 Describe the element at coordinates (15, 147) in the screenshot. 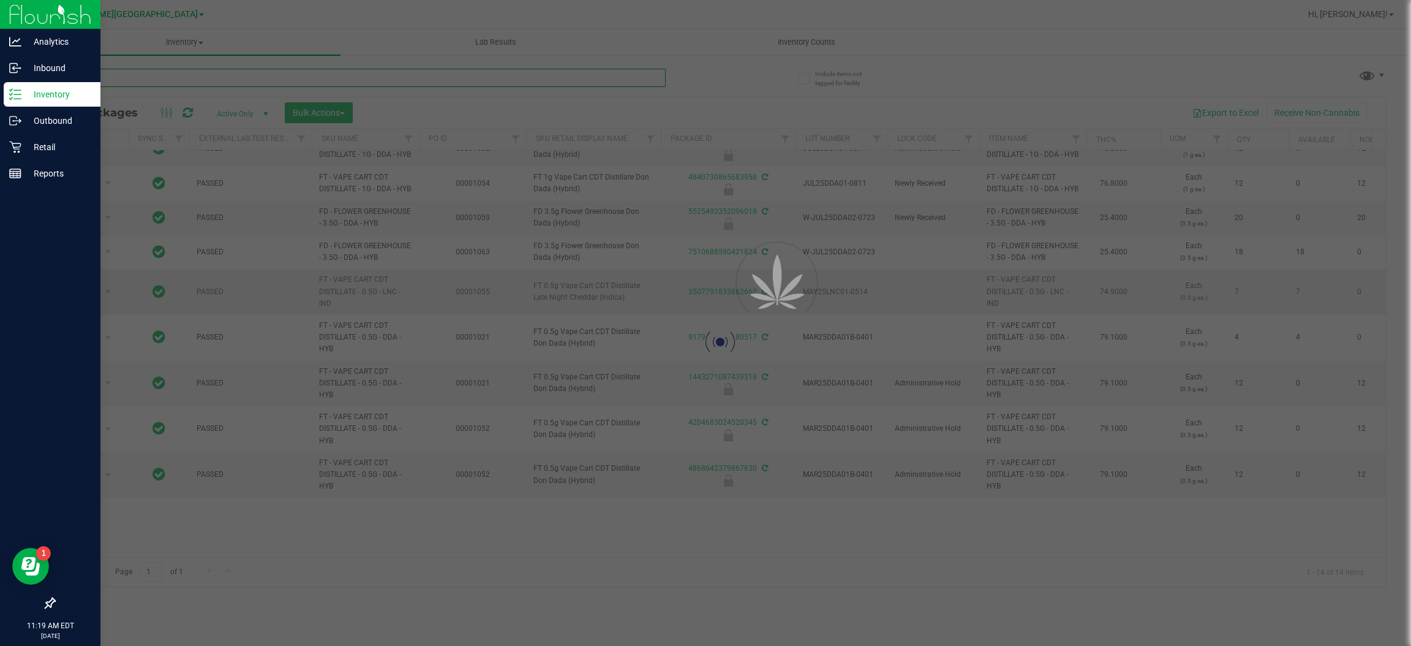

I see `inline-svg: Retail` at that location.